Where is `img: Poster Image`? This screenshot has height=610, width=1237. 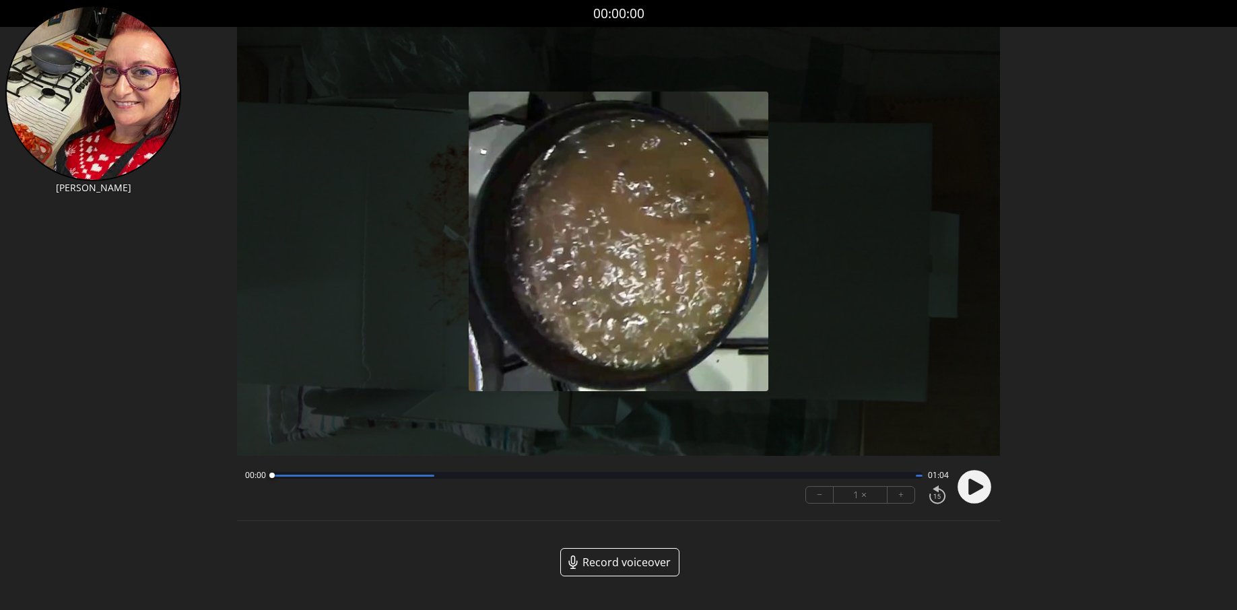
img: Poster Image is located at coordinates (618, 241).